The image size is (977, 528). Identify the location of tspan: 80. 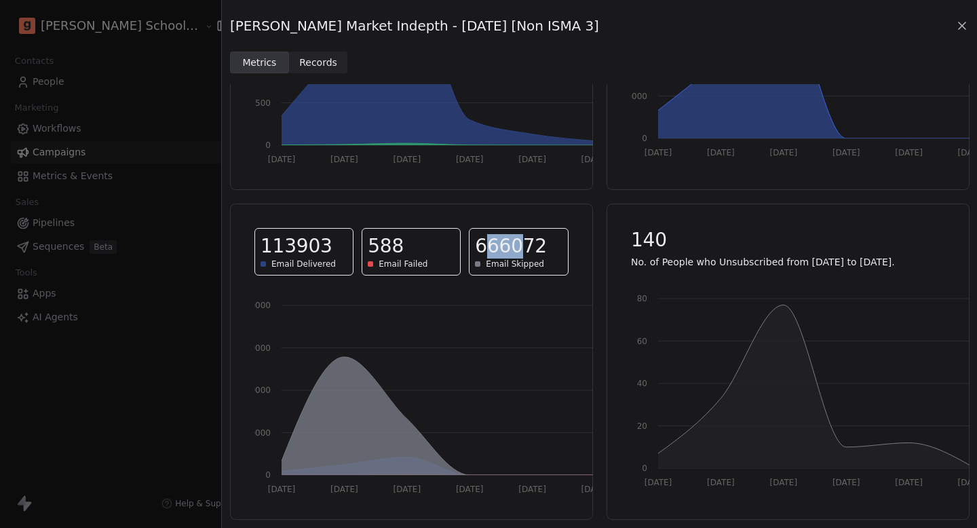
(641, 299).